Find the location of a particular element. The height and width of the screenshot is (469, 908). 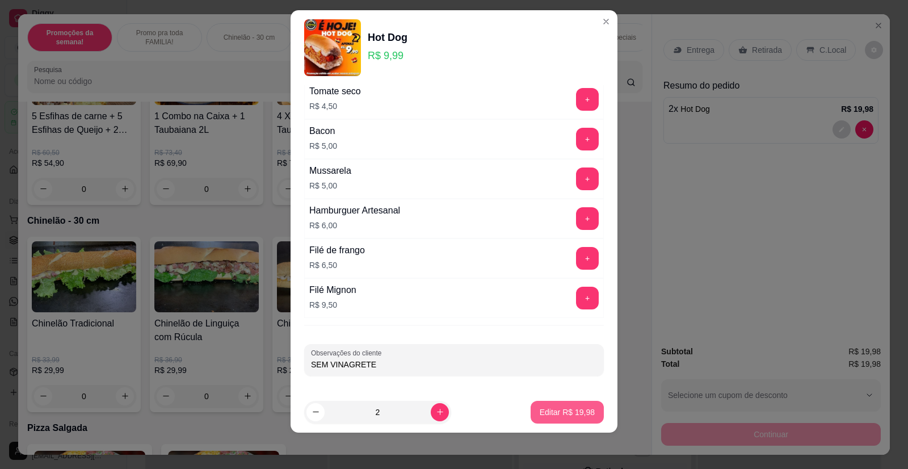

p: R$ 6,00 is located at coordinates (355, 225).